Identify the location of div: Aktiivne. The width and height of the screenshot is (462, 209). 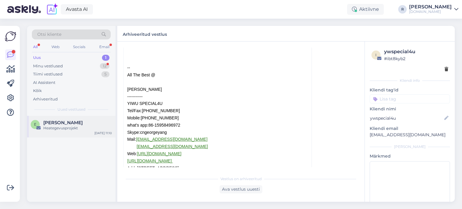
(365, 9).